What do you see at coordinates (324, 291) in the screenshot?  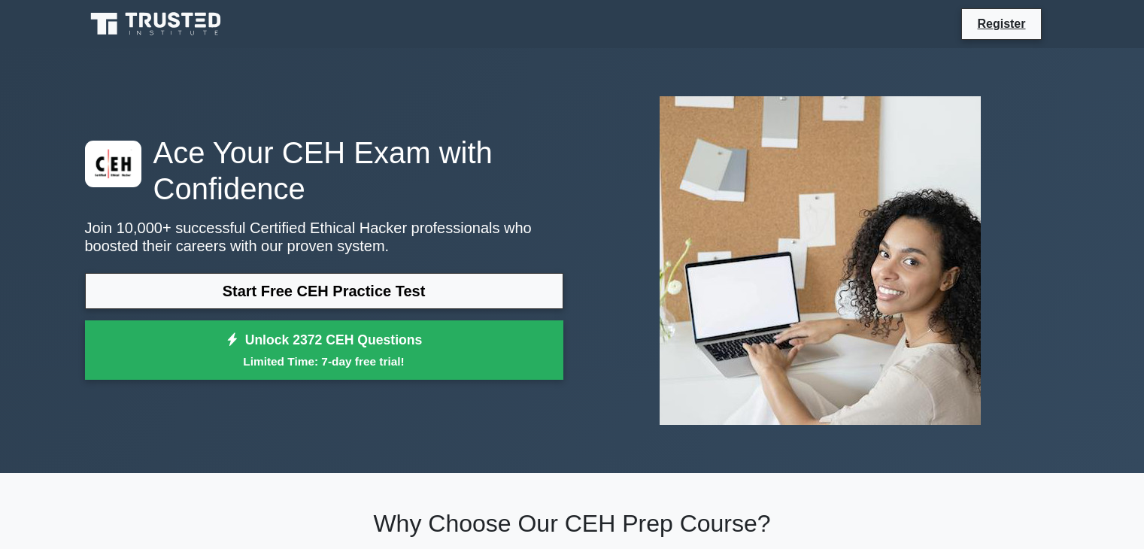 I see `a: Start Free CEH Practice Test` at bounding box center [324, 291].